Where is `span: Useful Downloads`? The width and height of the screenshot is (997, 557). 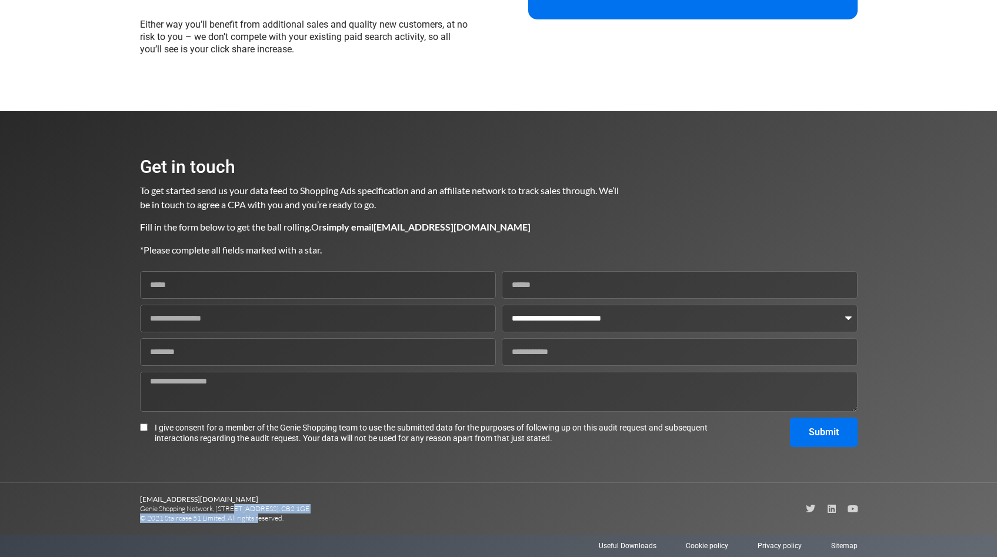
span: Useful Downloads is located at coordinates (627, 546).